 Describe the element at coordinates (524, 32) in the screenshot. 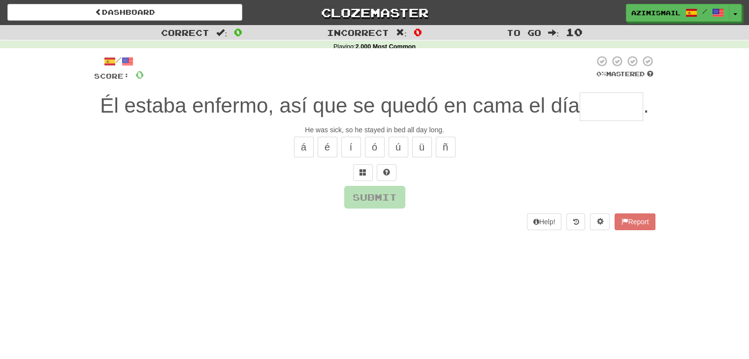

I see `span: To go` at that location.